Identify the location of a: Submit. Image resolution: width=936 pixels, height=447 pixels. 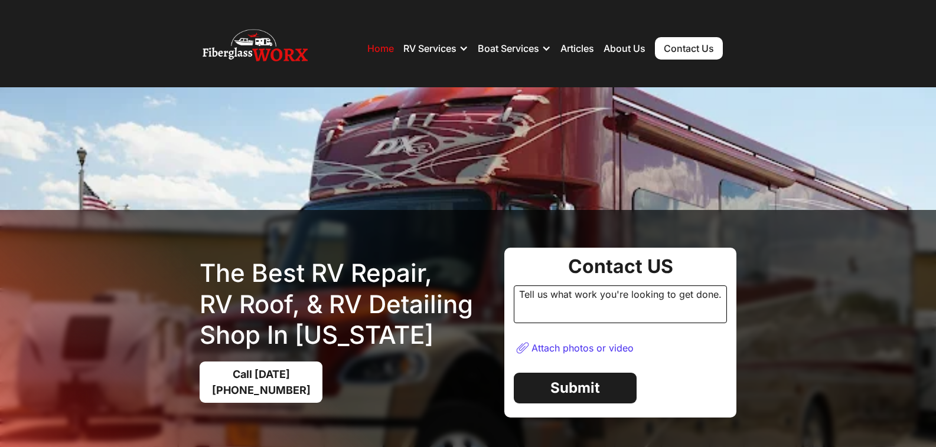
(575, 388).